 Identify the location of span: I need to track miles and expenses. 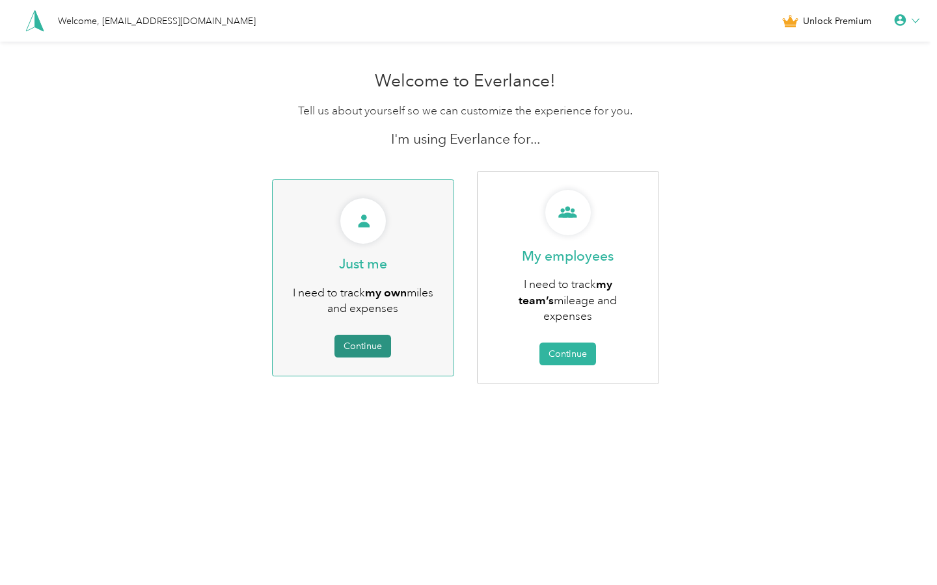
(363, 301).